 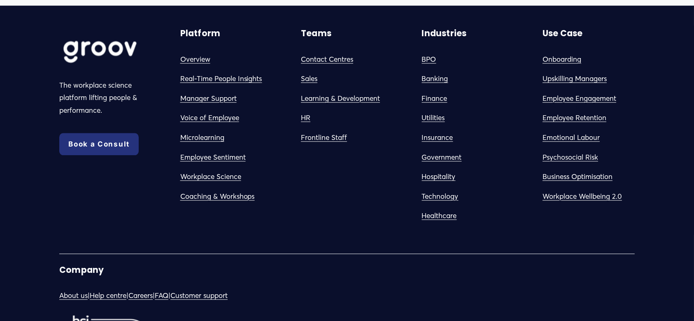 What do you see at coordinates (574, 196) in the screenshot?
I see `a: Workplace Wellbein` at bounding box center [574, 196].